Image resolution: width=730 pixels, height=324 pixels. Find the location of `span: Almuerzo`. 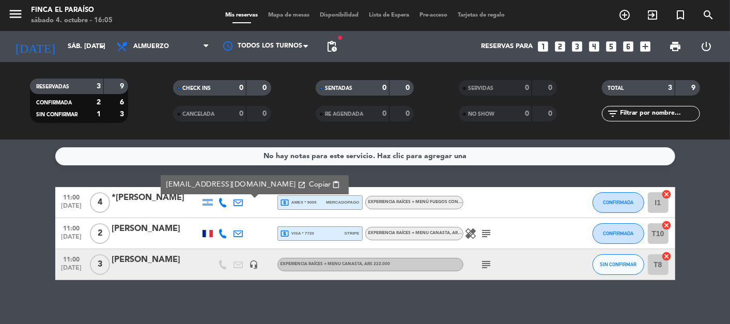

span: Almuerzo is located at coordinates (151, 47).